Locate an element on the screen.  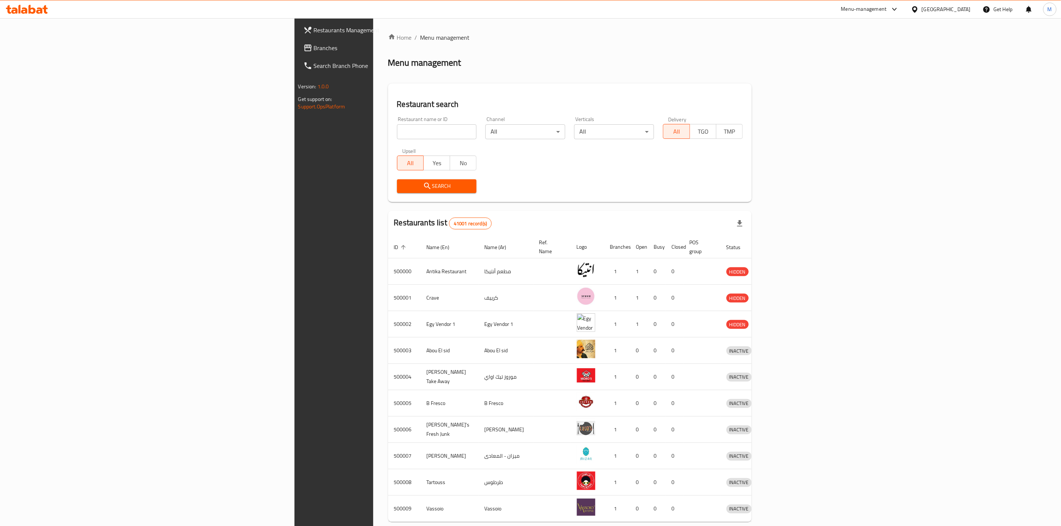
img: Tartouss is located at coordinates (586, 481).